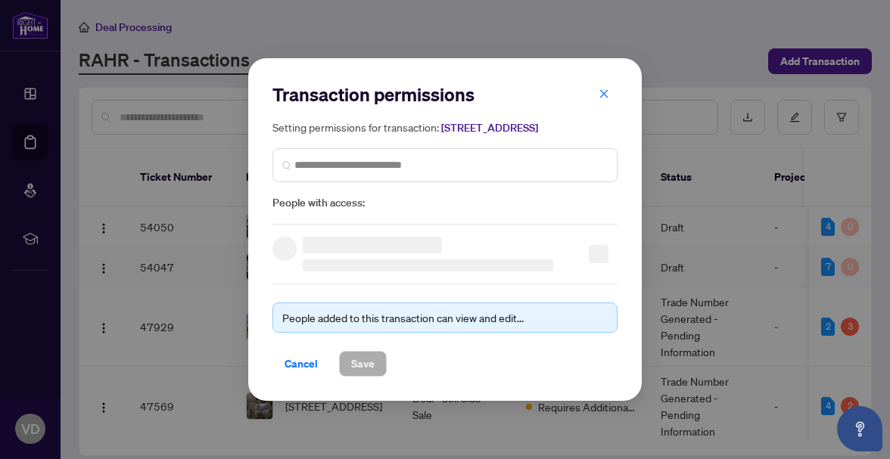  I want to click on span: People with access:, so click(445, 203).